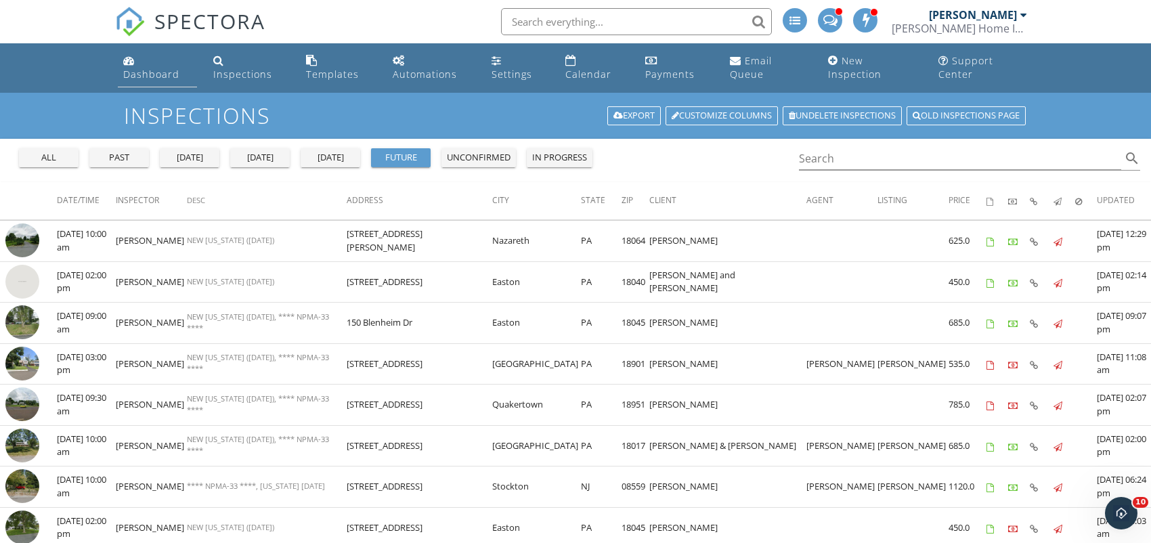  Describe the element at coordinates (119, 158) in the screenshot. I see `div: past` at that location.